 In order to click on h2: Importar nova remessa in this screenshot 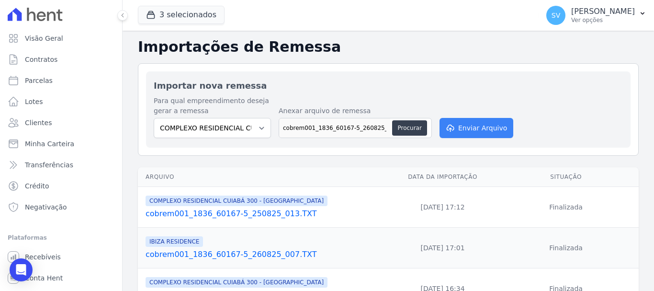, I will do `click(389, 85)`.